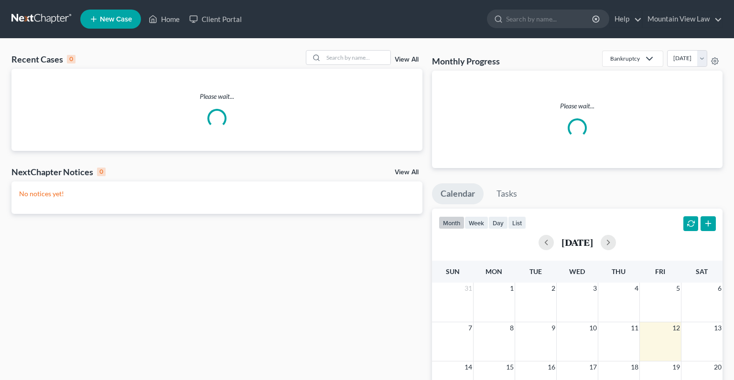 This screenshot has height=380, width=734. I want to click on span: 15, so click(510, 367).